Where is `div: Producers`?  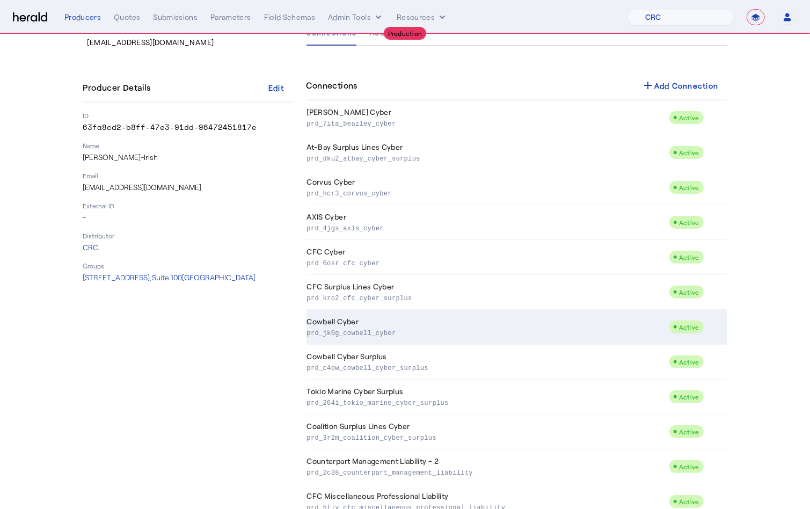 div: Producers is located at coordinates (83, 17).